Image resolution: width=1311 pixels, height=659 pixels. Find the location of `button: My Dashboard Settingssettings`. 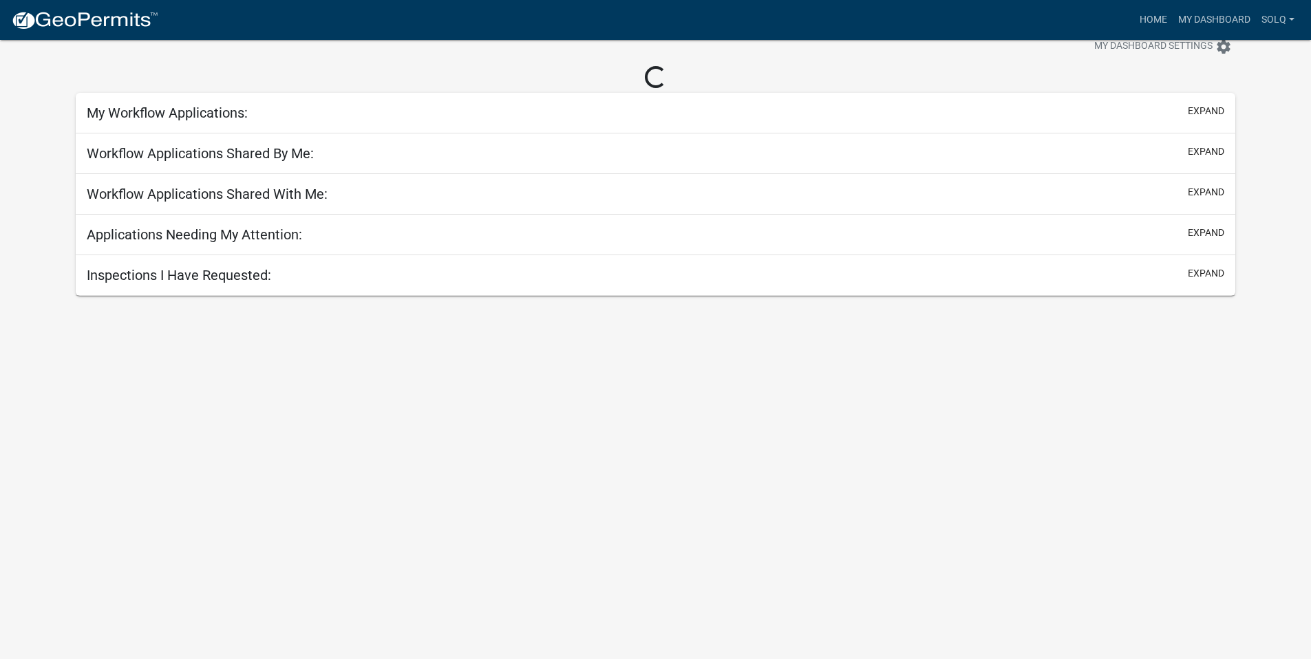

button: My Dashboard Settingssettings is located at coordinates (1163, 46).